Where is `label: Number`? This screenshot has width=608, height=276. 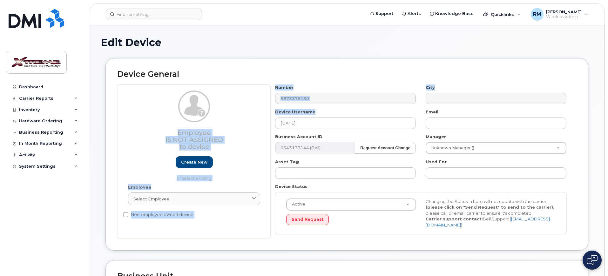
label: Number is located at coordinates (284, 87).